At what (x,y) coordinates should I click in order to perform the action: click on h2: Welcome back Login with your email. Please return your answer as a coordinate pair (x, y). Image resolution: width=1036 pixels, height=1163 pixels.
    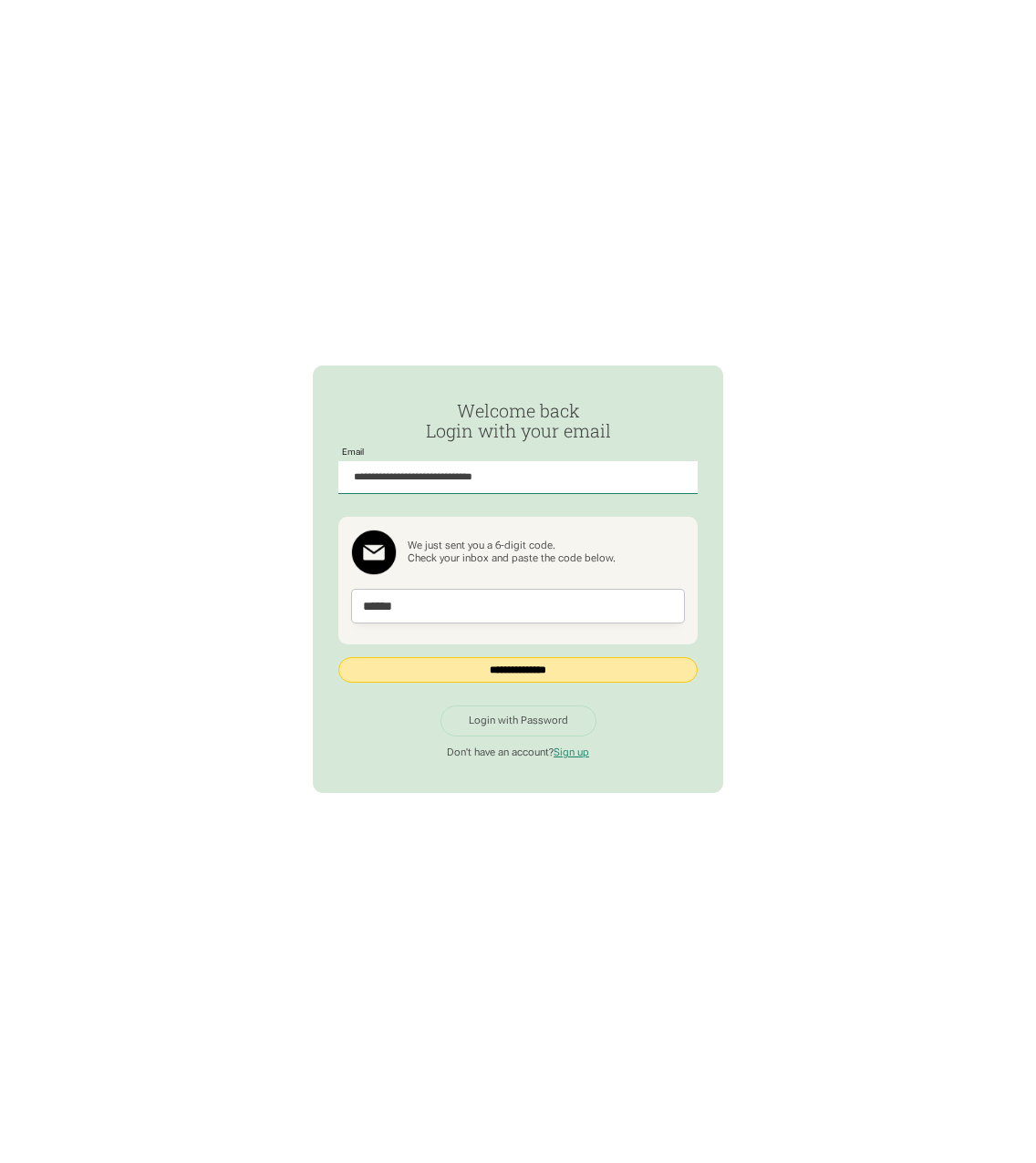
    Looking at the image, I should click on (518, 420).